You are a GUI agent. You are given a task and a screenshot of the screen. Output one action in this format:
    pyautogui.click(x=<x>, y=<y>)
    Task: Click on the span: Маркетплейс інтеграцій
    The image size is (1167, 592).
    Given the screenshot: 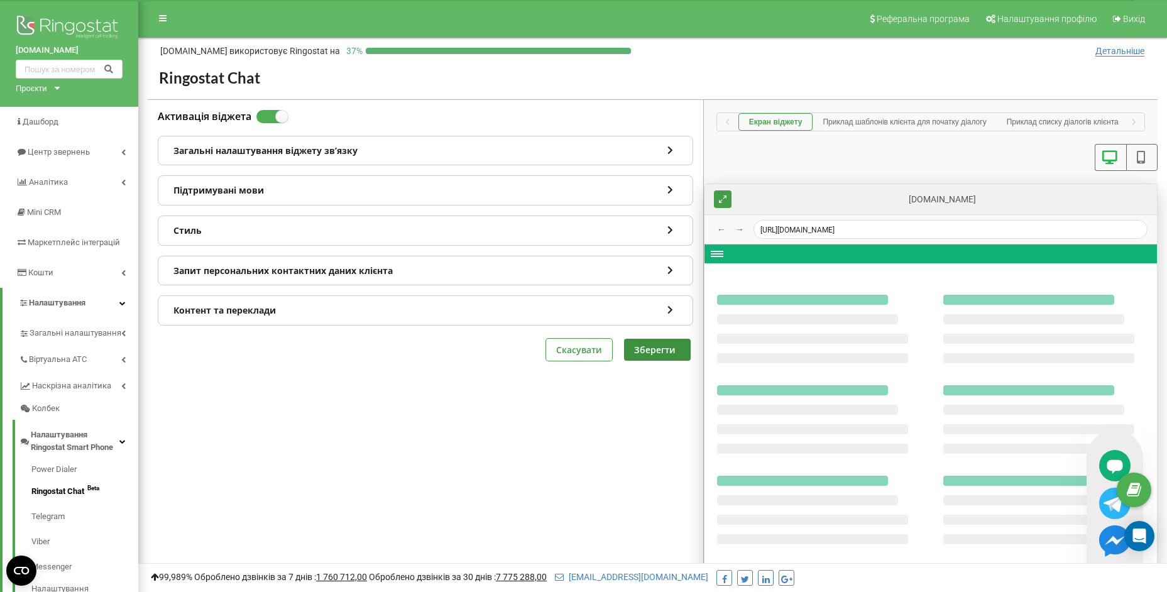 What is the action you would take?
    pyautogui.click(x=74, y=242)
    